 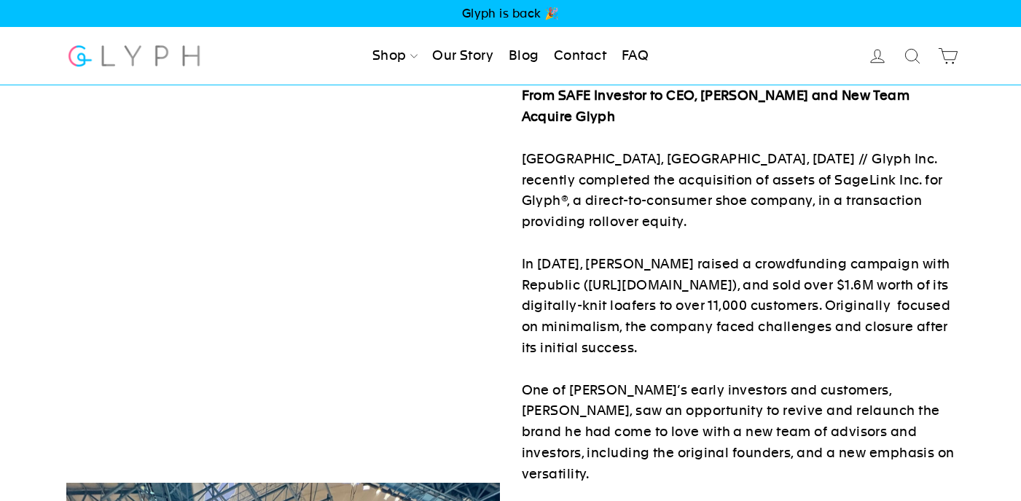 I want to click on a: FAQ, so click(x=635, y=56).